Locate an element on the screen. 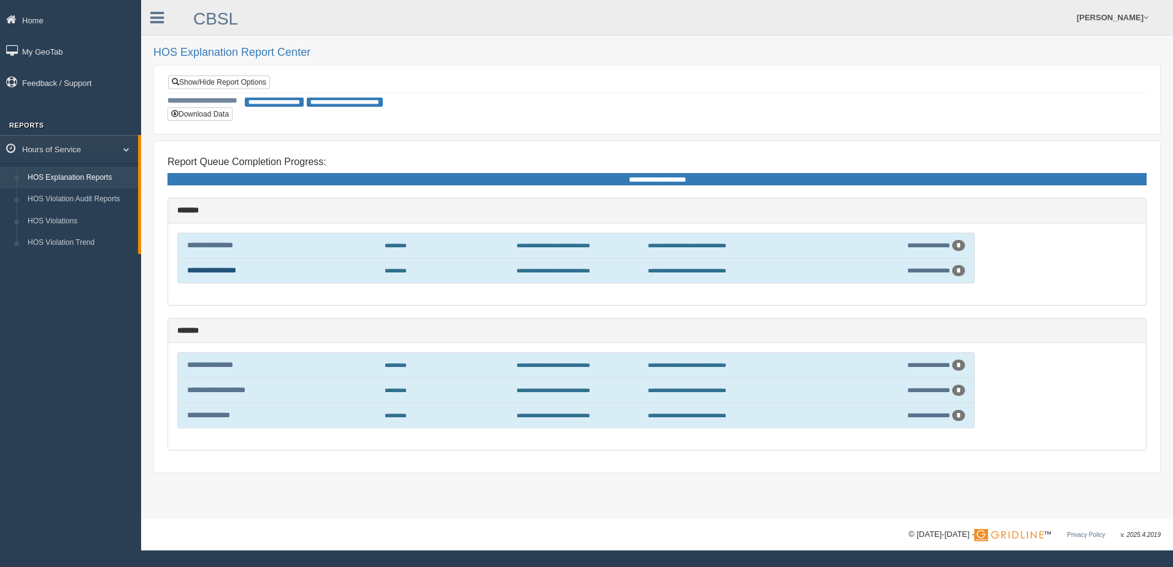 This screenshot has width=1173, height=567. img: Gridline is located at coordinates (1008, 535).